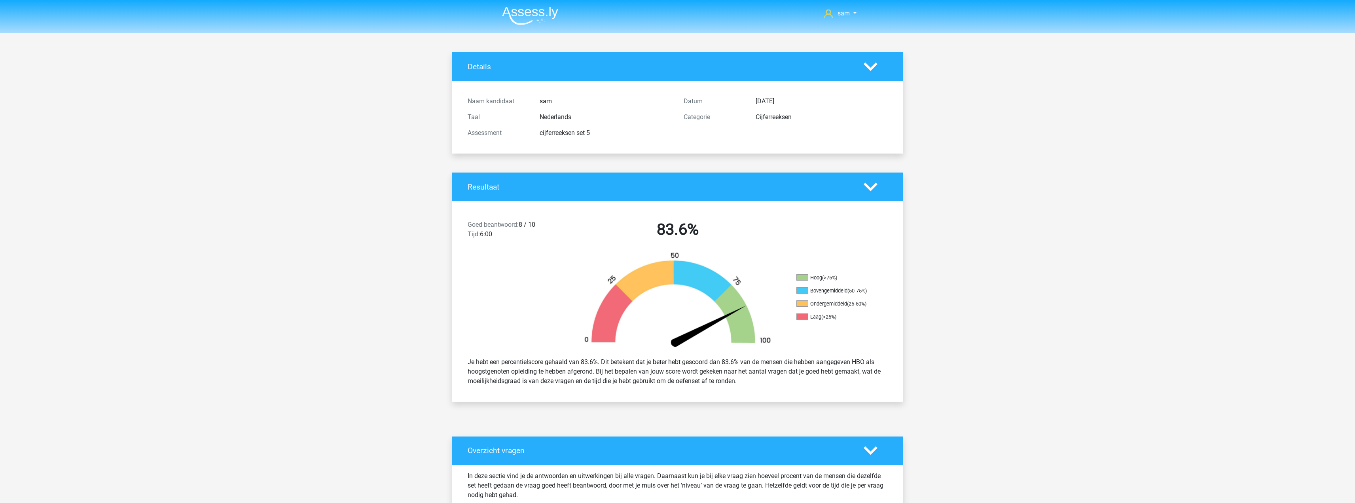  I want to click on h2: 83.6%, so click(678, 230).